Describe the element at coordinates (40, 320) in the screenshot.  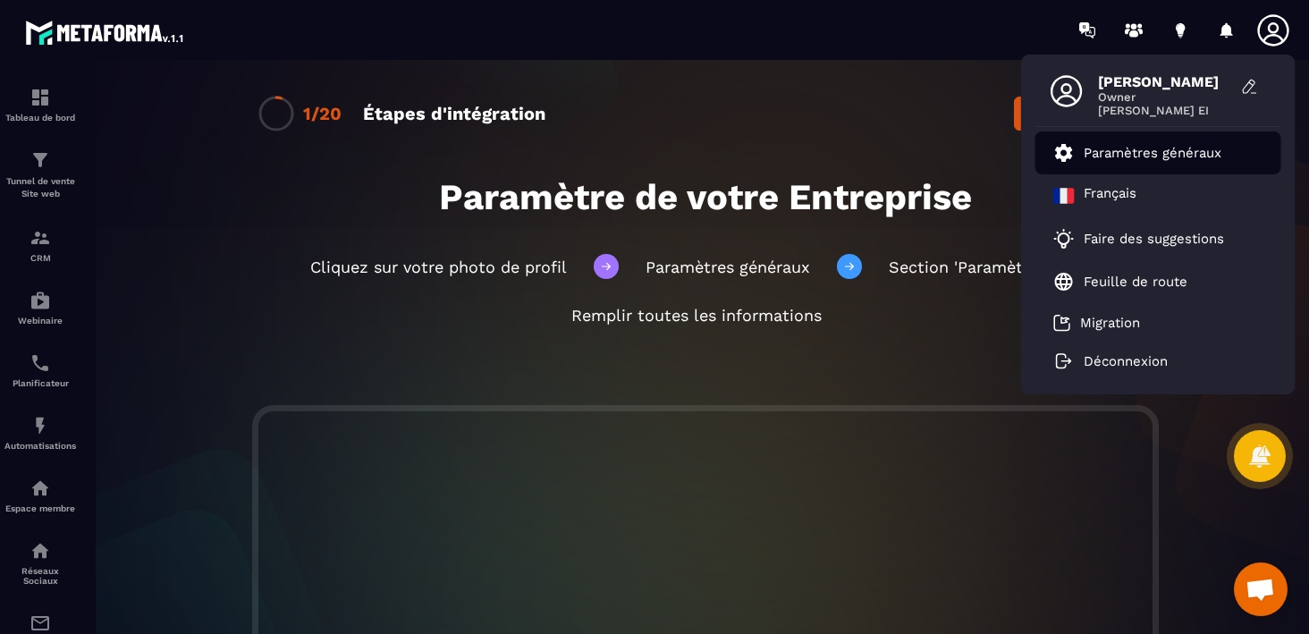
I see `p: Webinaire` at that location.